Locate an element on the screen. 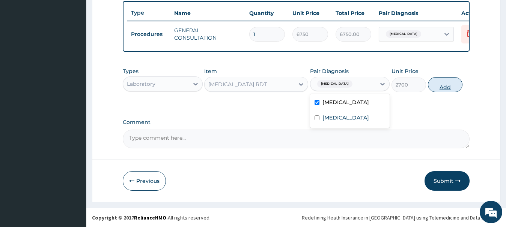 This screenshot has width=506, height=227. label: Item is located at coordinates (211, 71).